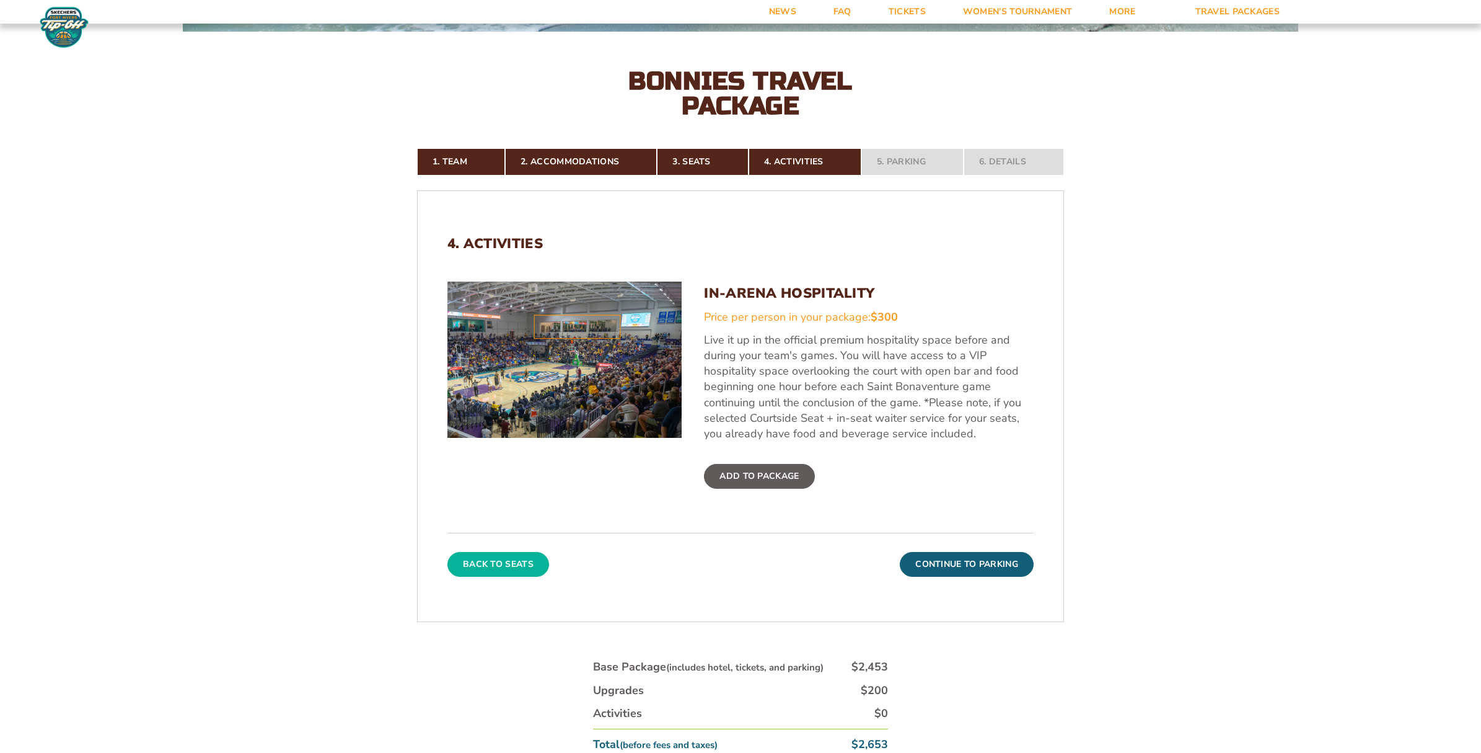  Describe the element at coordinates (967, 564) in the screenshot. I see `button: Continue To Parking` at that location.